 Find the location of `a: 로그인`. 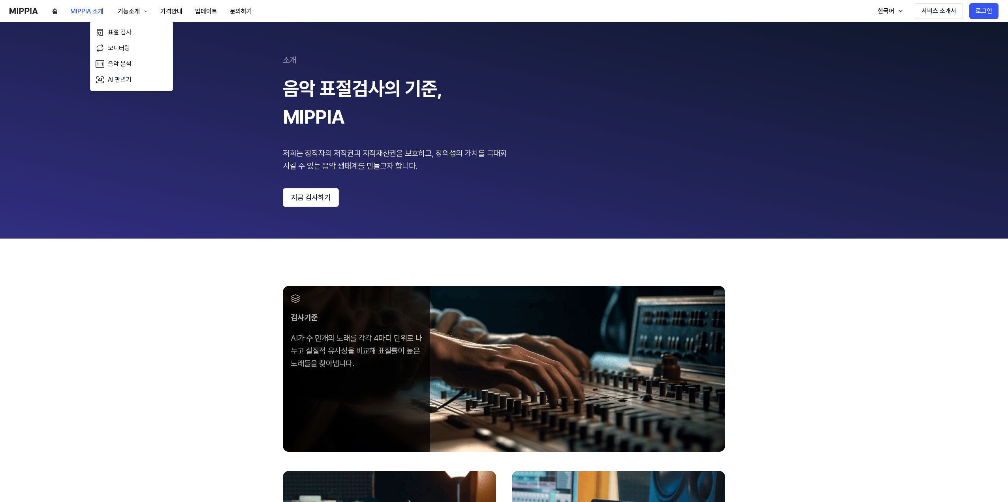

a: 로그인 is located at coordinates (983, 11).